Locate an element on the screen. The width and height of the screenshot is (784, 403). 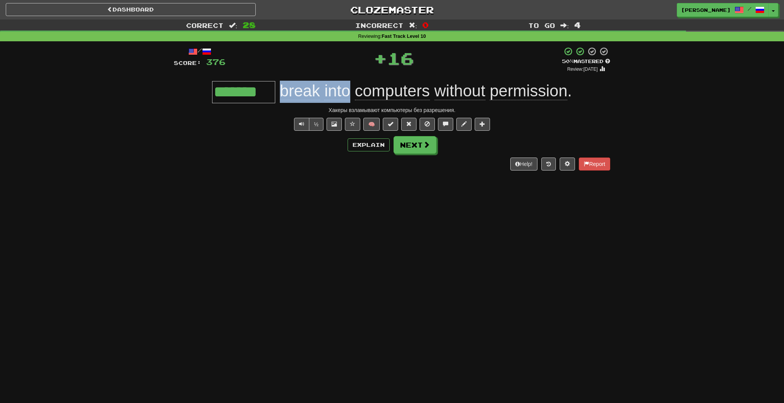
span: into is located at coordinates (337, 91).